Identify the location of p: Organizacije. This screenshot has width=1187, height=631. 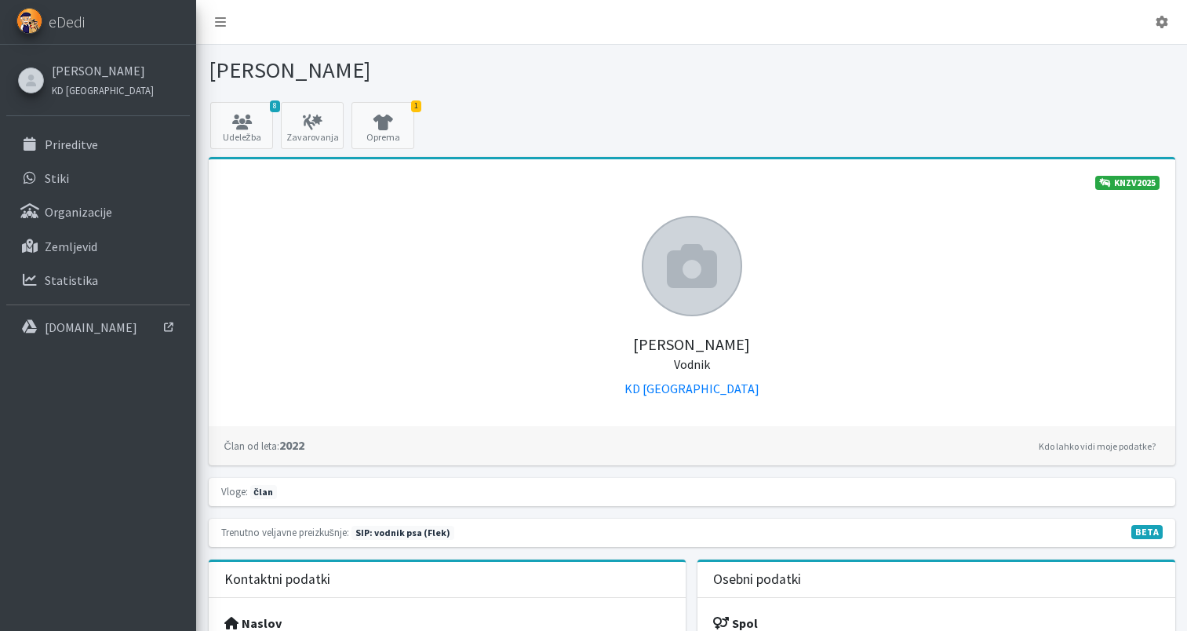
(78, 212).